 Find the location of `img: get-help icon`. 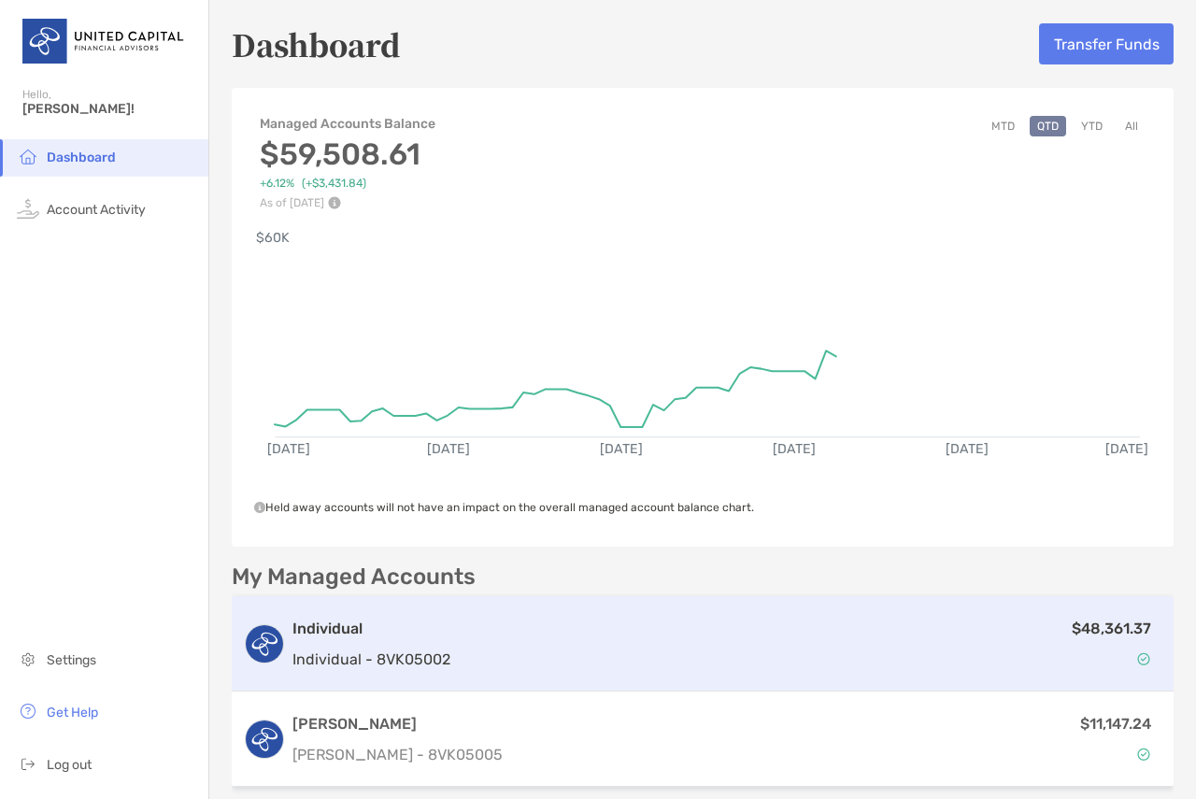

img: get-help icon is located at coordinates (28, 711).